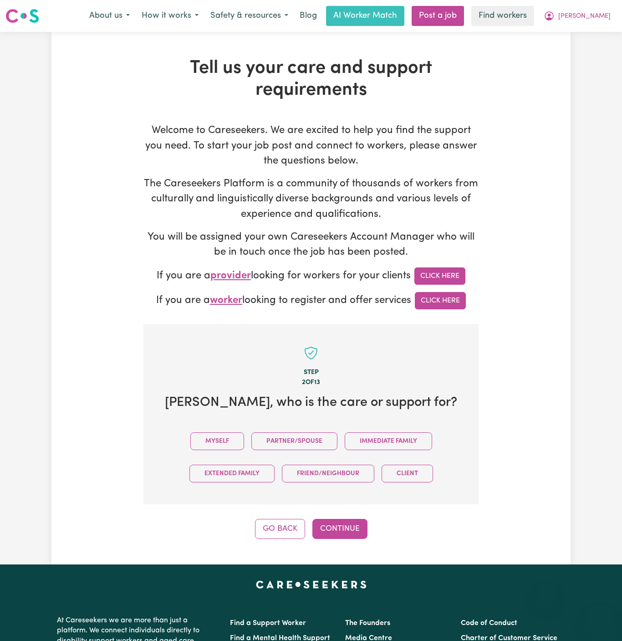 This screenshot has width=622, height=641. Describe the element at coordinates (226, 300) in the screenshot. I see `span: worker` at that location.